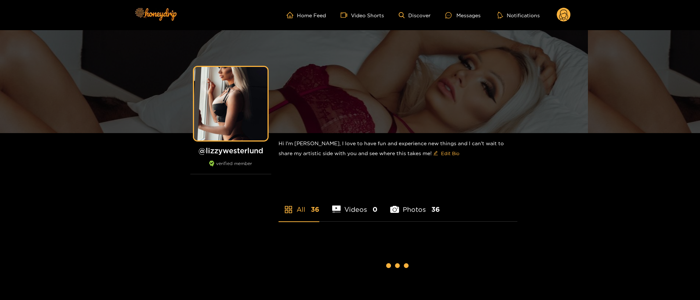 The width and height of the screenshot is (700, 300). I want to click on span: edit, so click(435, 153).